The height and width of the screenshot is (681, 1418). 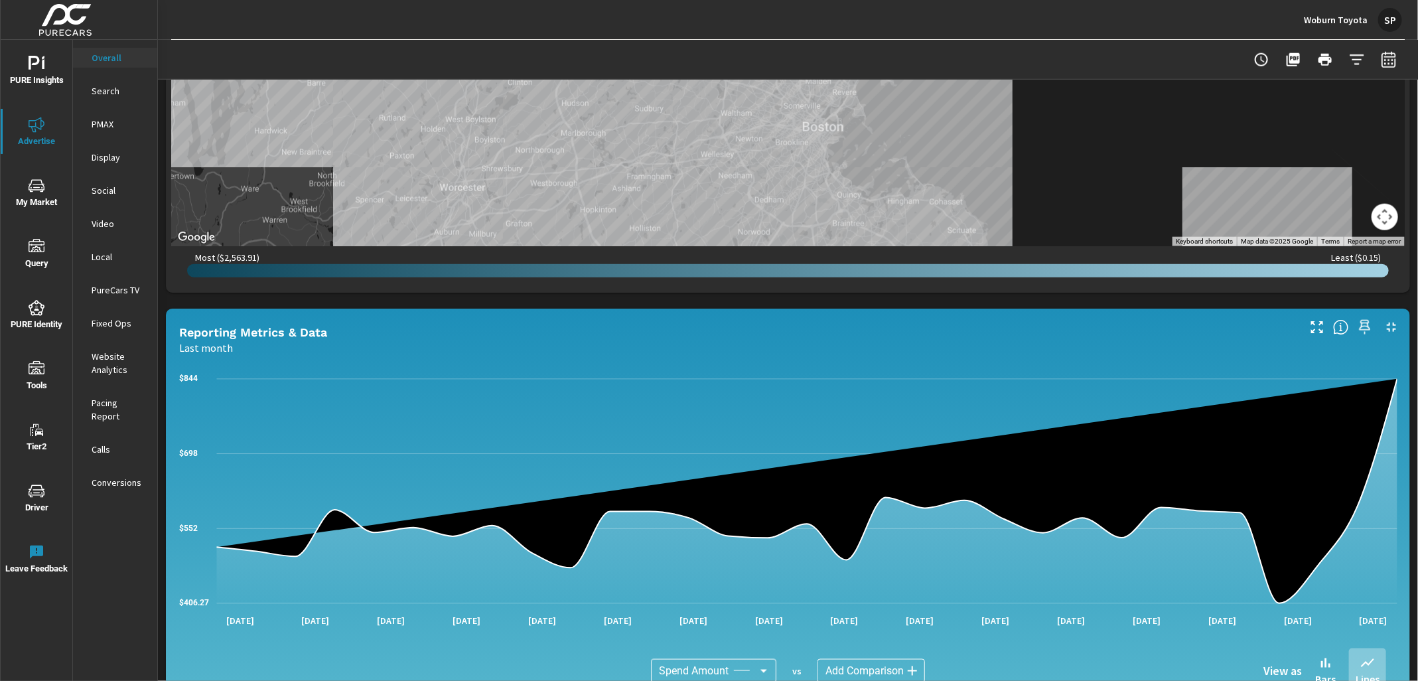 I want to click on p: Least ( $0.15 ), so click(x=1356, y=257).